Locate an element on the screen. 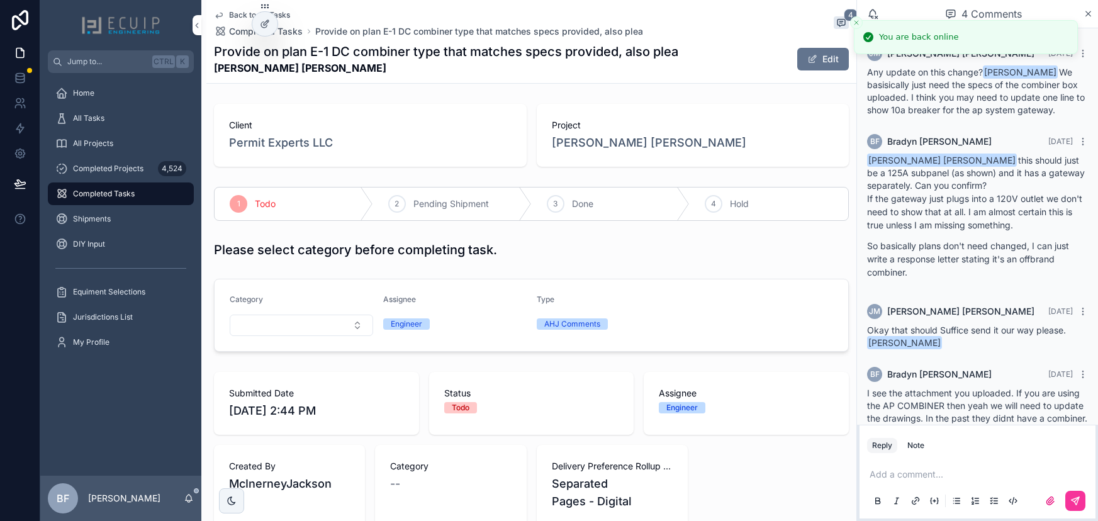 The height and width of the screenshot is (521, 1098). div: scrollable content is located at coordinates (121, 222).